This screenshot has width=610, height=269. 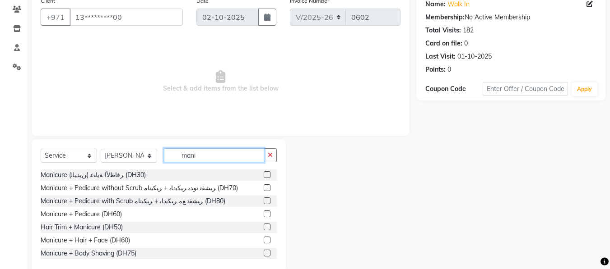 What do you see at coordinates (85, 241) in the screenshot?
I see `div: Manicure + Hair + Face (DH60)` at bounding box center [85, 241].